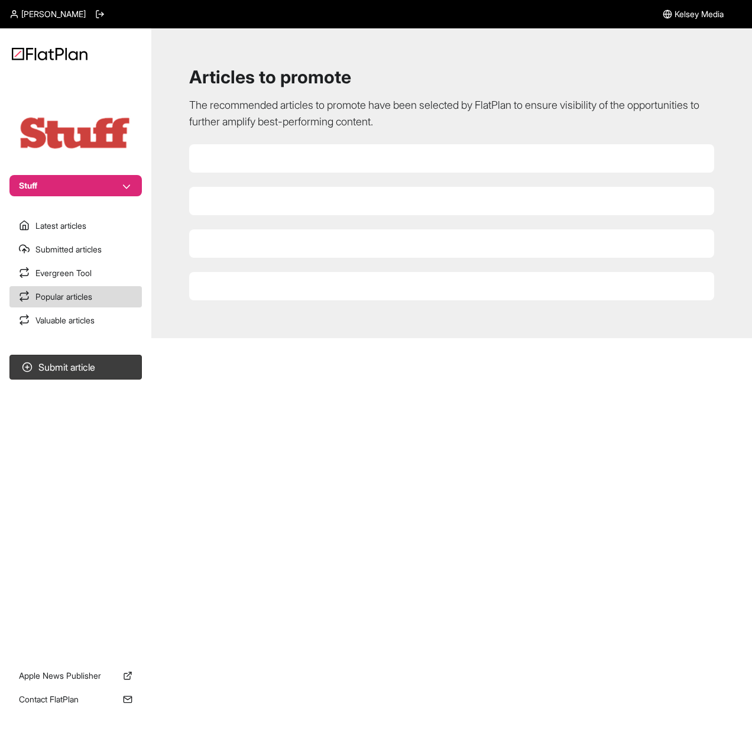 Image resolution: width=752 pixels, height=729 pixels. I want to click on a: Latest articles, so click(76, 226).